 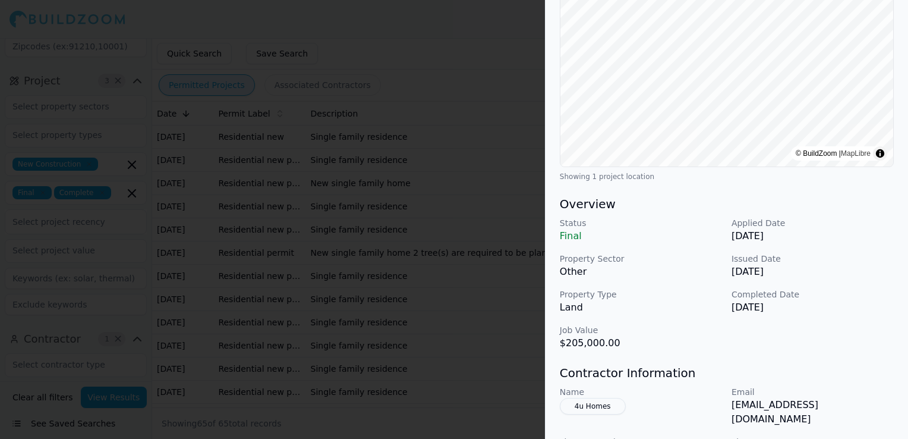 What do you see at coordinates (727, 373) in the screenshot?
I see `h3: Contractor Information` at bounding box center [727, 373].